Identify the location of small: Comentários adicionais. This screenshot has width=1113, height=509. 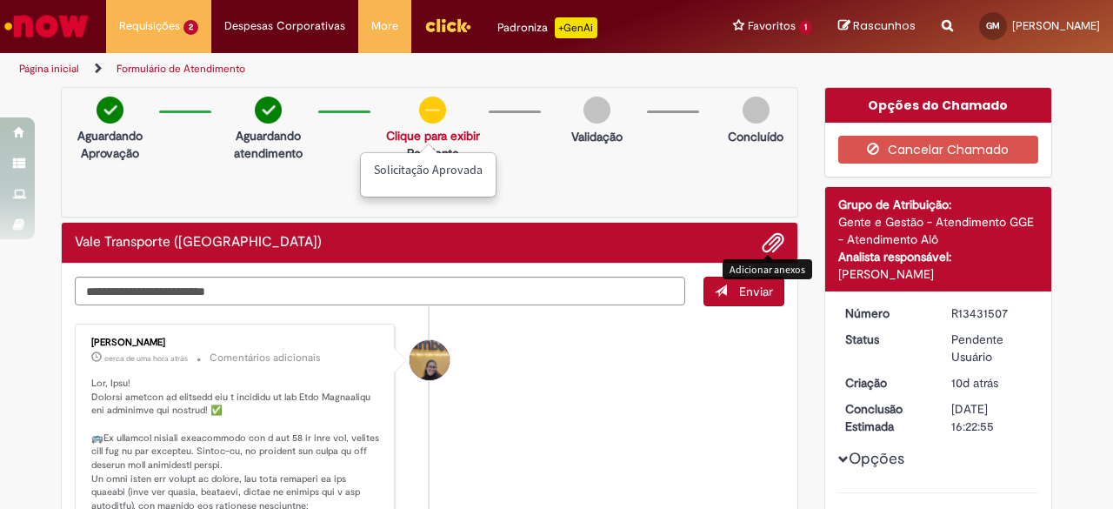
(265, 357).